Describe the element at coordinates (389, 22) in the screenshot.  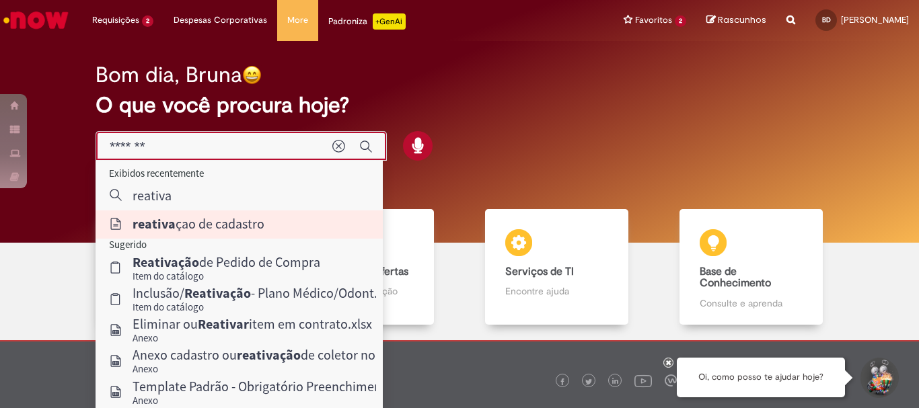
I see `p: +GenAi` at that location.